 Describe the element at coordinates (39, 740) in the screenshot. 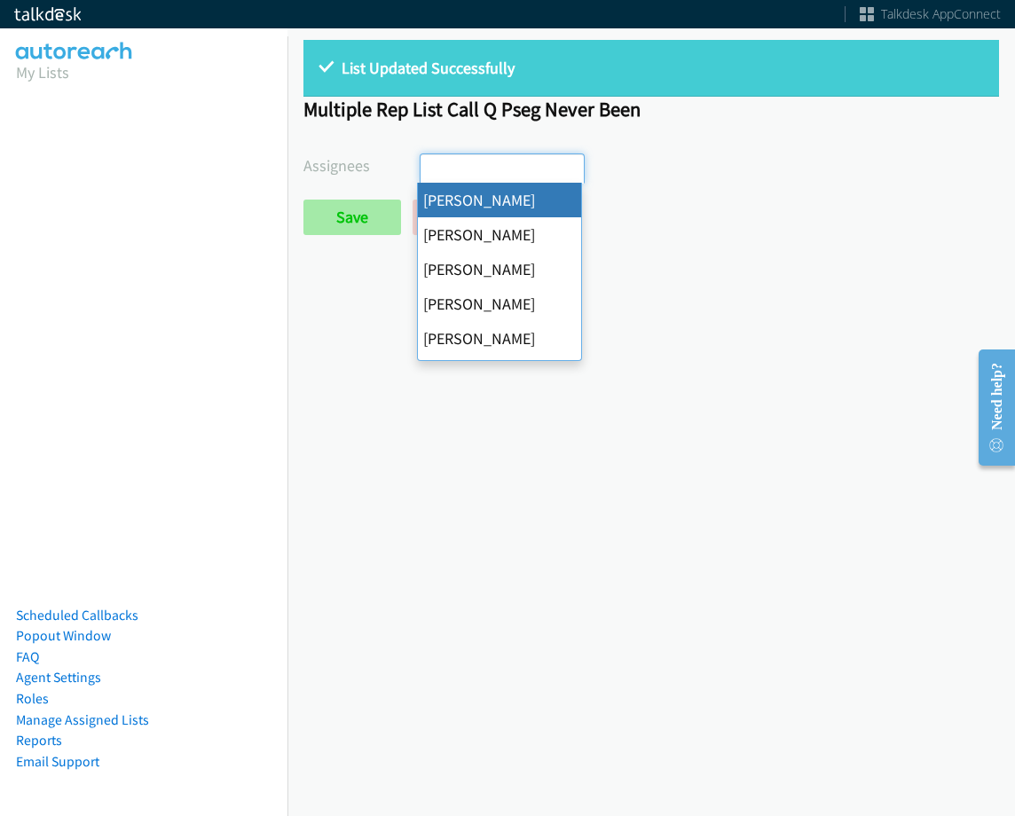

I see `a: Reports` at that location.